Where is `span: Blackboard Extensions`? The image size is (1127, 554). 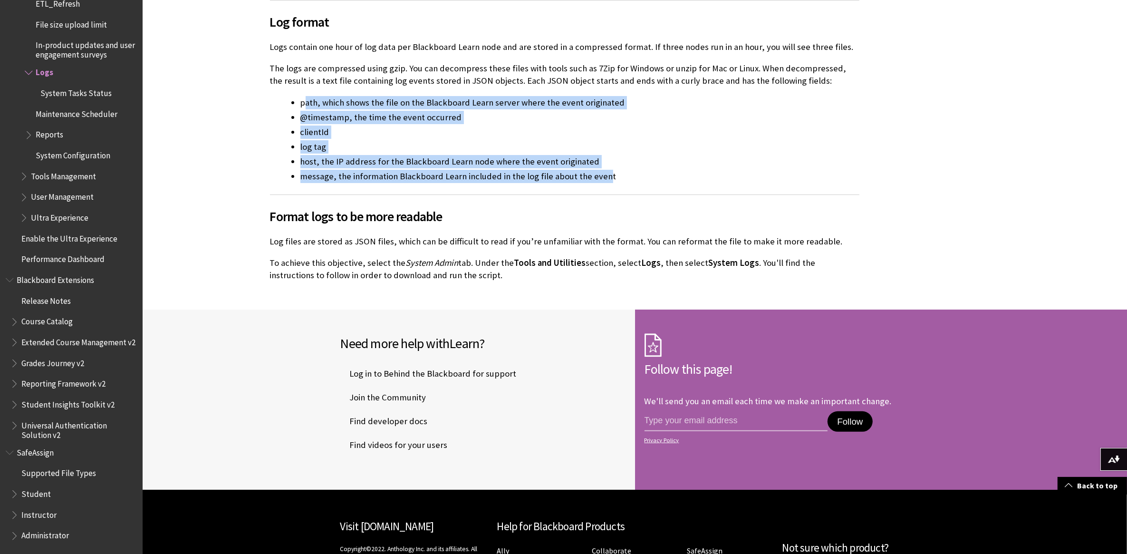 span: Blackboard Extensions is located at coordinates (55, 278).